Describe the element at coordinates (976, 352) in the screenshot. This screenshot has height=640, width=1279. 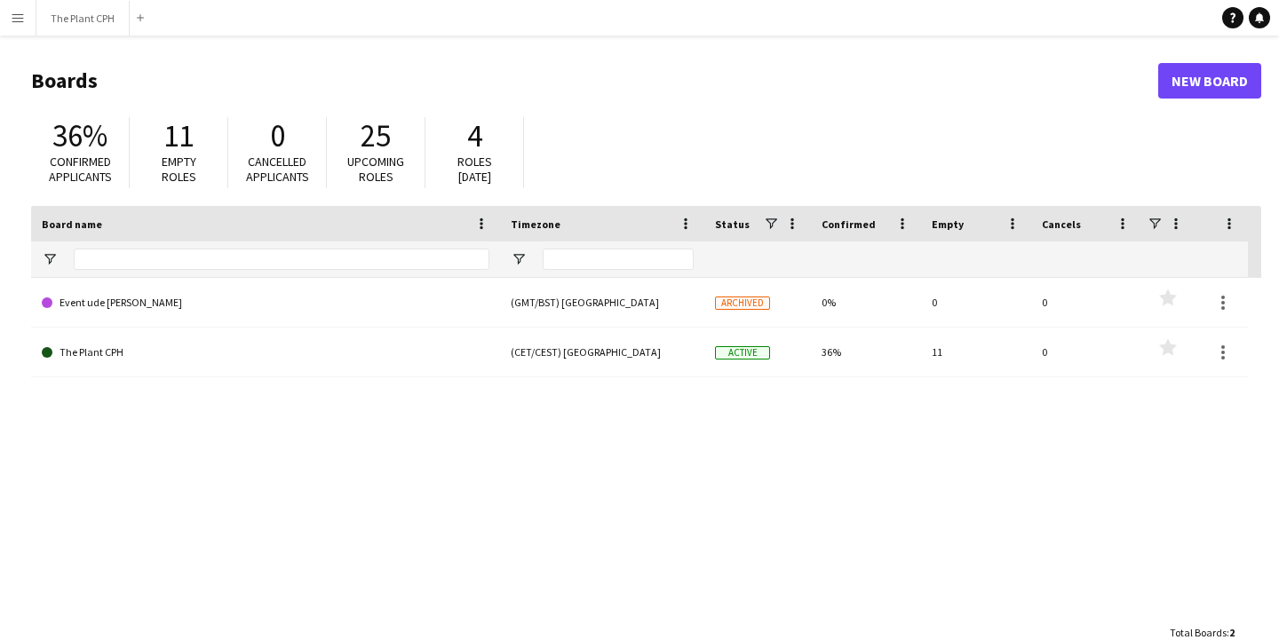
I see `div: 11` at that location.